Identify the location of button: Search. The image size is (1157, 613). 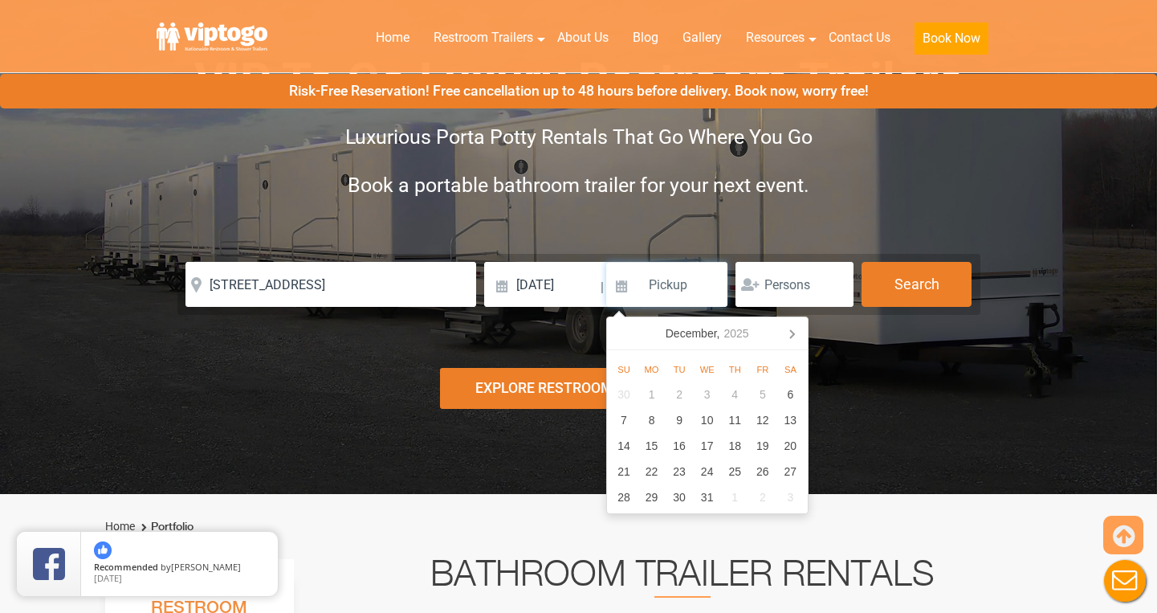
(916, 284).